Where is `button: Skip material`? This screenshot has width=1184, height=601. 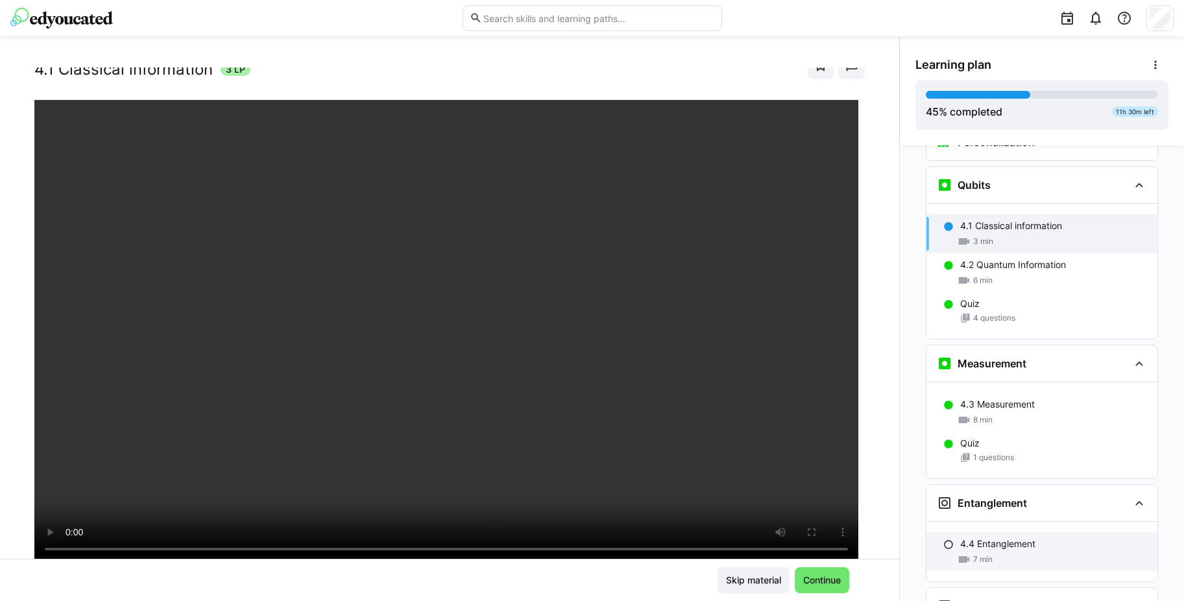
button: Skip material is located at coordinates (753, 580).